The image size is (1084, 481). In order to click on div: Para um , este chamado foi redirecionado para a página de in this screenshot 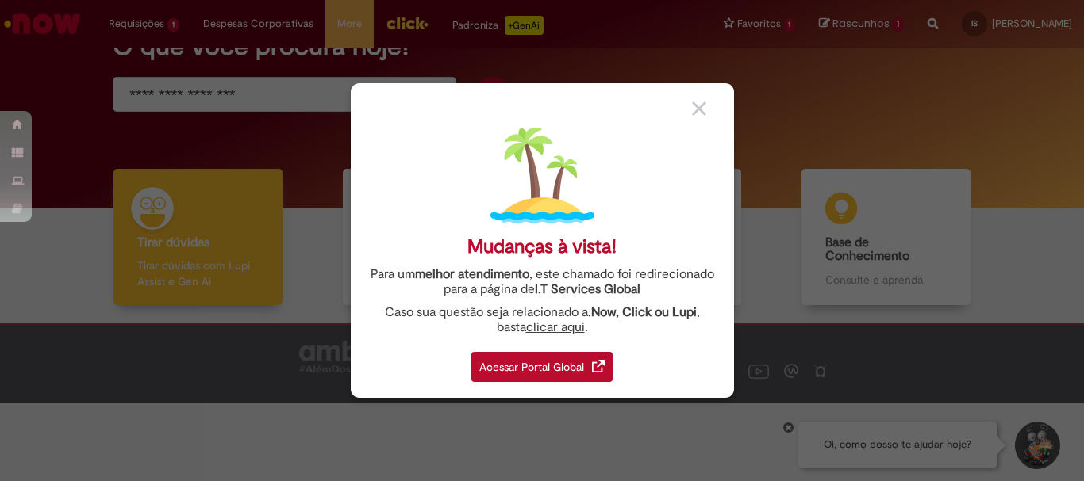, I will do `click(542, 282)`.